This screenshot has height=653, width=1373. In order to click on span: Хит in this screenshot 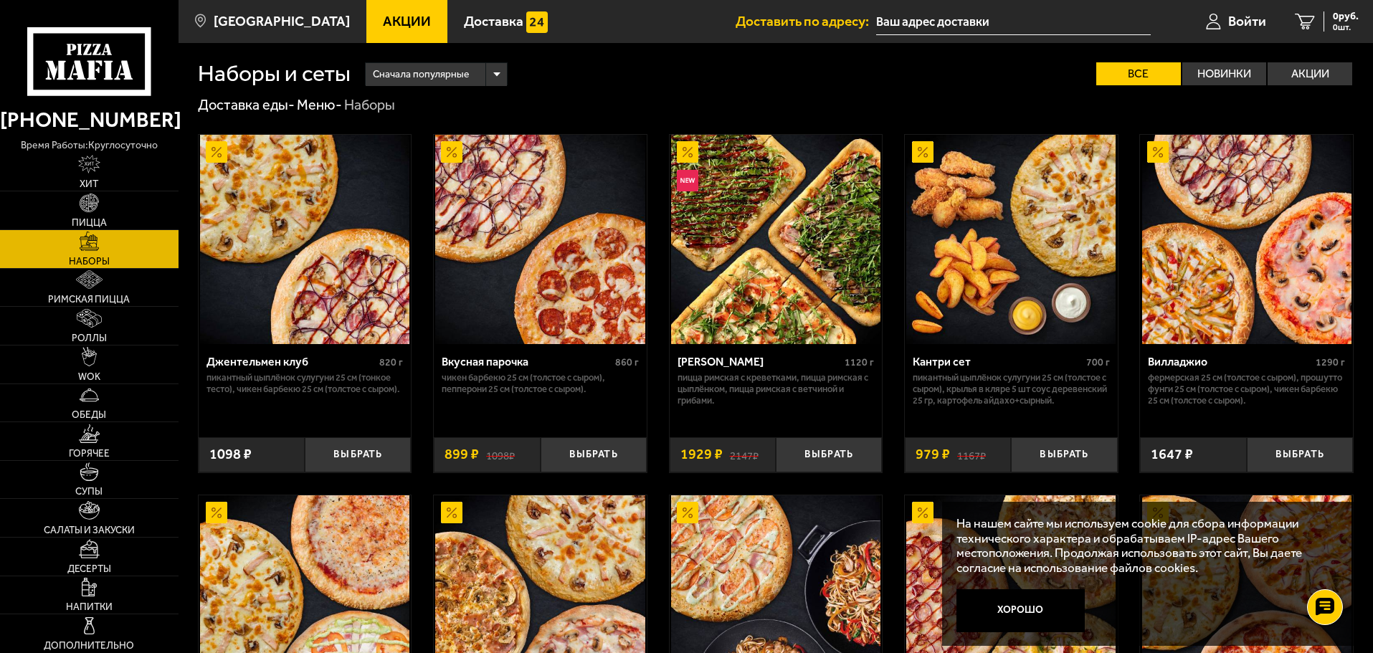, I will do `click(89, 184)`.